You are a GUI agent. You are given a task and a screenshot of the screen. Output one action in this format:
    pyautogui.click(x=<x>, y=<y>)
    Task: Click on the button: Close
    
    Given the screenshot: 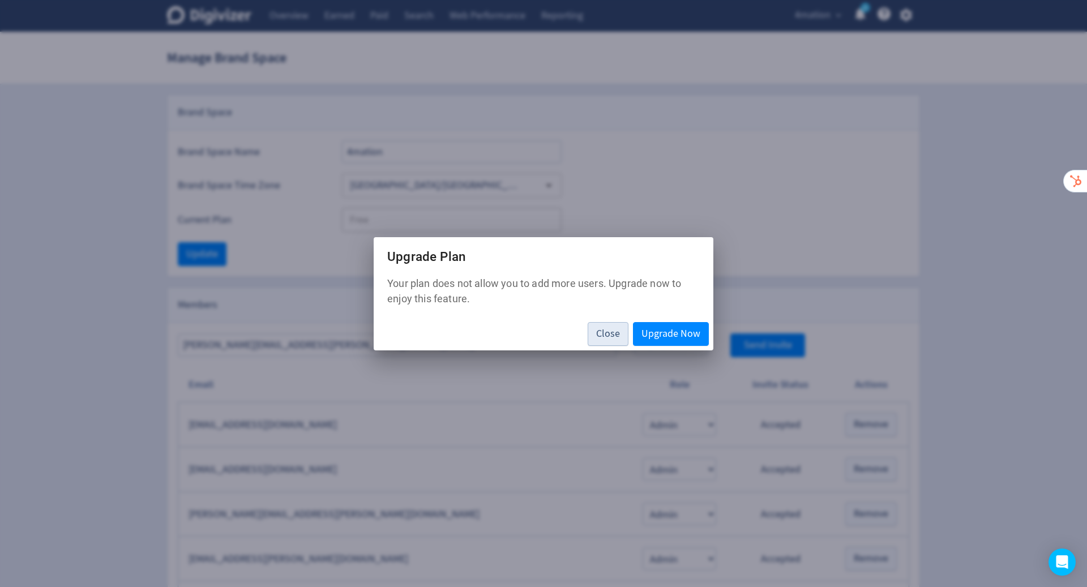 What is the action you would take?
    pyautogui.click(x=608, y=334)
    